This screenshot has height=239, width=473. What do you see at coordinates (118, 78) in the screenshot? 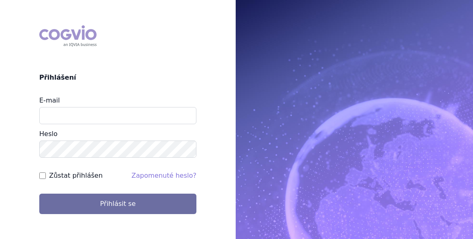
I see `h2: Přihlášení` at bounding box center [118, 78].